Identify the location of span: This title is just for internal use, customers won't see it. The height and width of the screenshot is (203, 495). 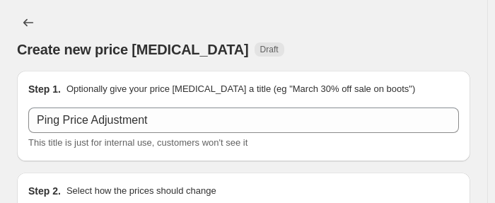
(138, 142).